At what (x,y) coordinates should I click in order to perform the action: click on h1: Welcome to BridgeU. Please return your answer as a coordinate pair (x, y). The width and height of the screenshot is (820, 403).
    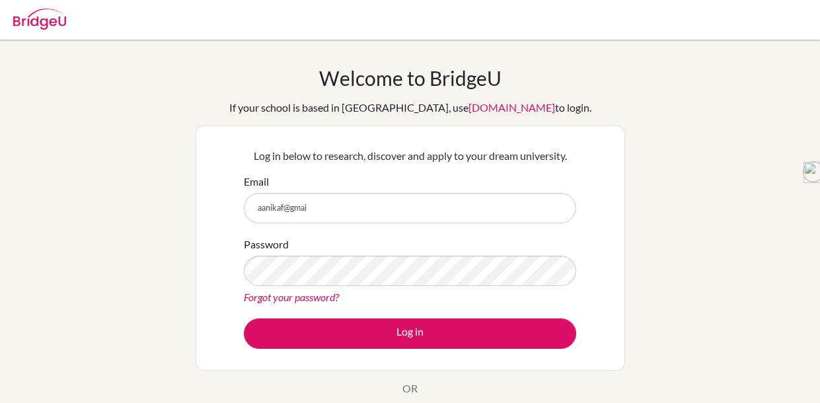
    Looking at the image, I should click on (410, 78).